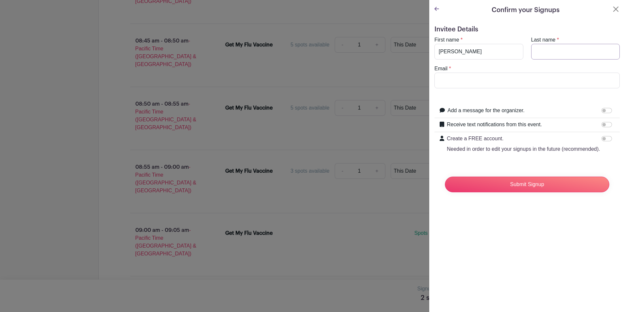  Describe the element at coordinates (486, 110) in the screenshot. I see `label: Add a message for the organizer.` at that location.